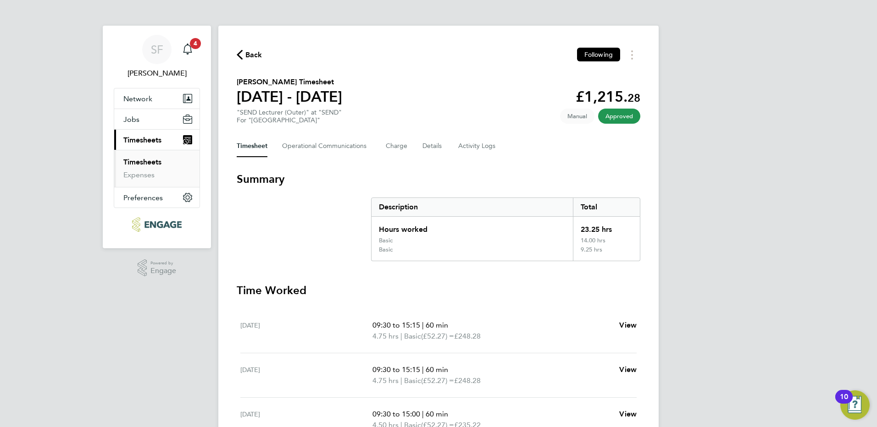 This screenshot has width=877, height=427. Describe the element at coordinates (143, 198) in the screenshot. I see `span: Preferences` at that location.